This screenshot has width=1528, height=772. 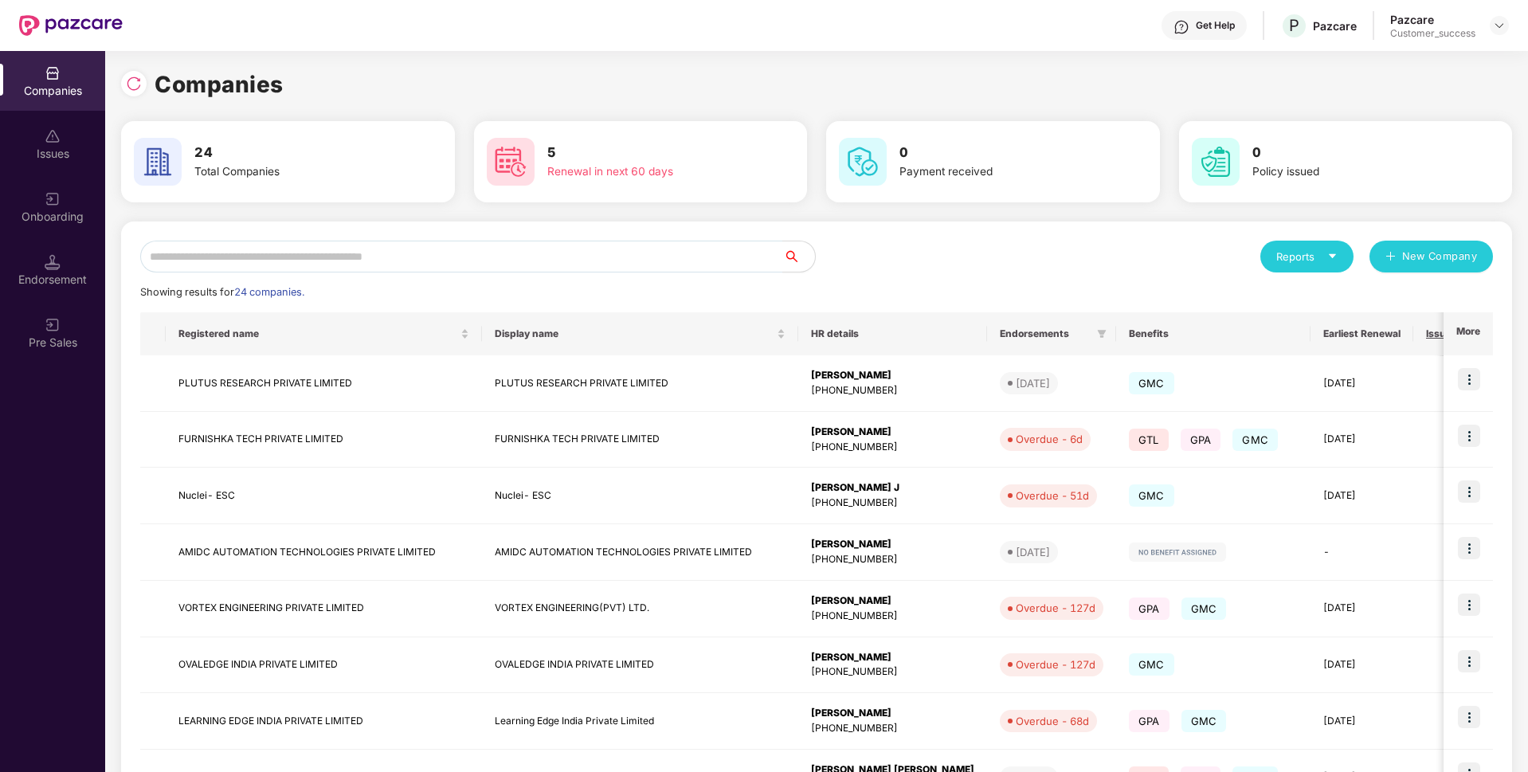 What do you see at coordinates (1294, 26) in the screenshot?
I see `span: P` at bounding box center [1294, 26].